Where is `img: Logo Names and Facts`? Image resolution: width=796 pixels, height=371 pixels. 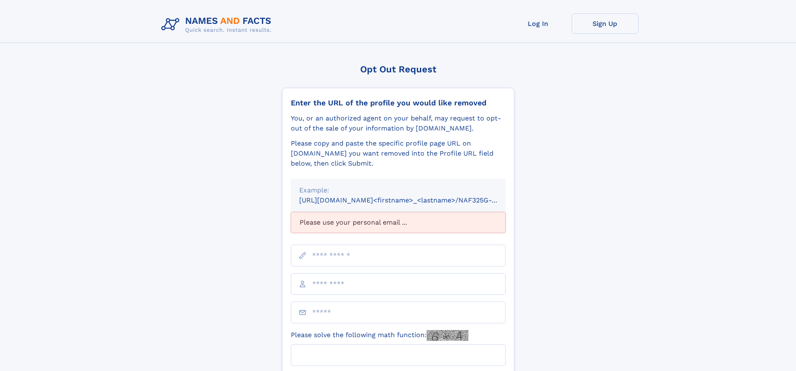 img: Logo Names and Facts is located at coordinates (218, 25).